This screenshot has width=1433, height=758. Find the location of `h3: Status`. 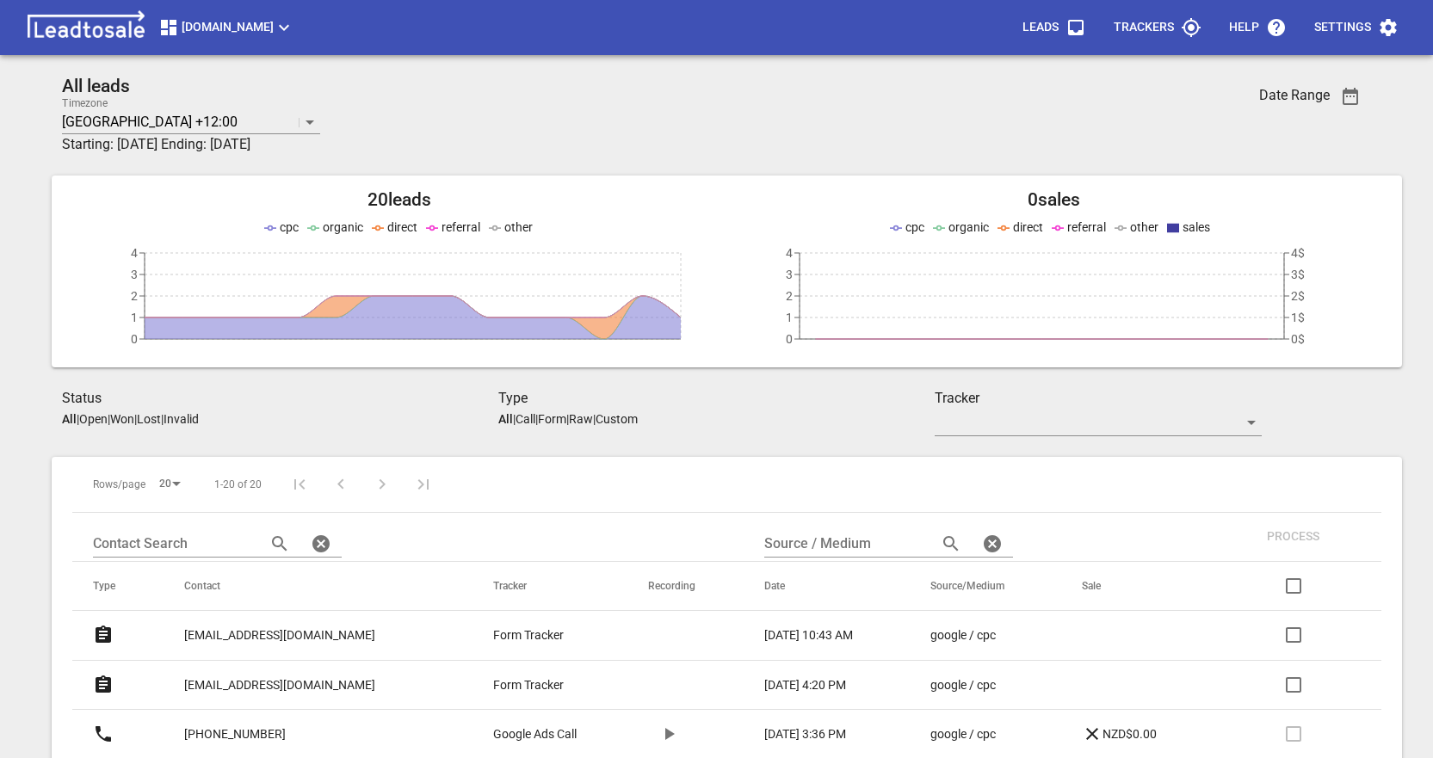

h3: Status is located at coordinates (280, 398).